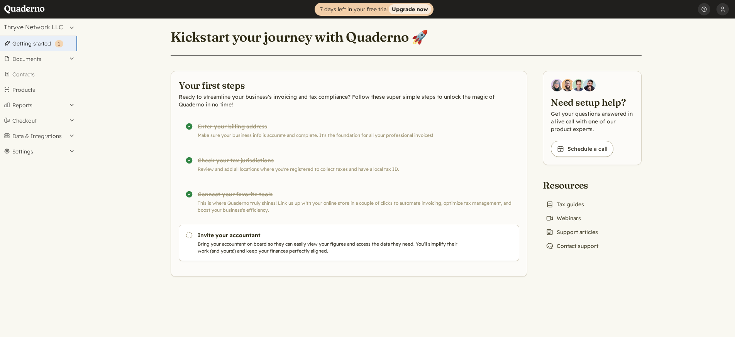  What do you see at coordinates (578, 85) in the screenshot?
I see `img: Ivo Oltmans, Business Developer at Quaderno` at bounding box center [578, 85].